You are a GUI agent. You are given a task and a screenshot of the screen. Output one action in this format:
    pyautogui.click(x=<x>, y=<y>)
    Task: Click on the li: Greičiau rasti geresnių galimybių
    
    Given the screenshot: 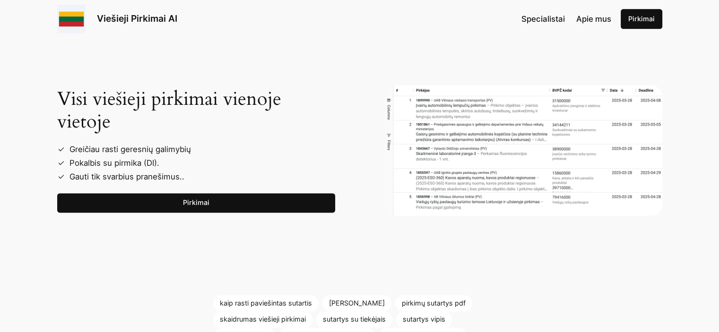 What is the action you would take?
    pyautogui.click(x=200, y=149)
    